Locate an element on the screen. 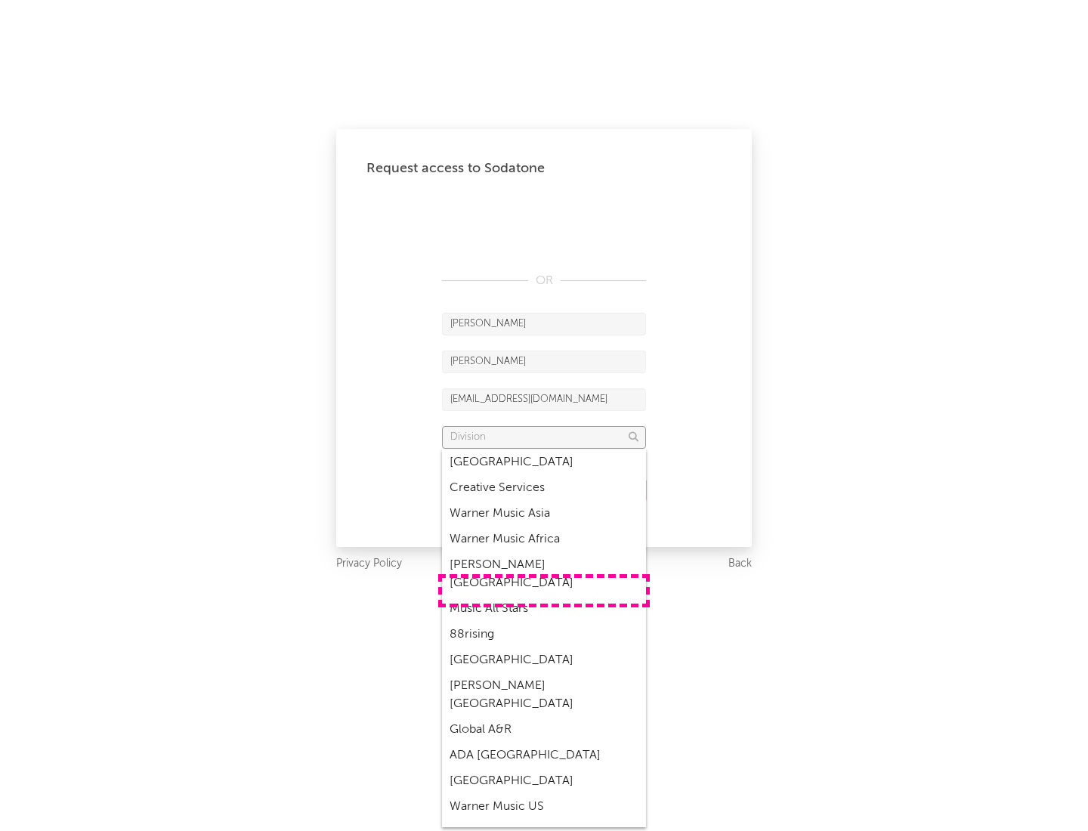 This screenshot has width=1088, height=831. a: Privacy Policy is located at coordinates (369, 564).